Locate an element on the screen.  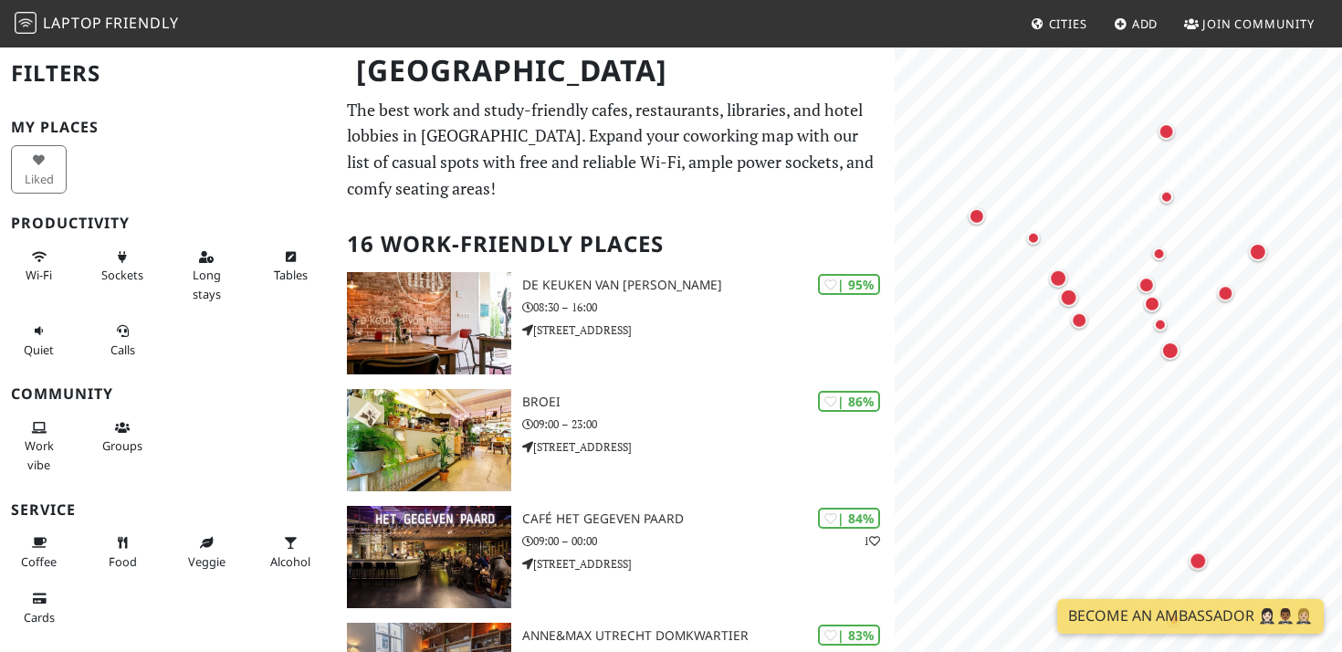
span: Laptop is located at coordinates (72, 23).